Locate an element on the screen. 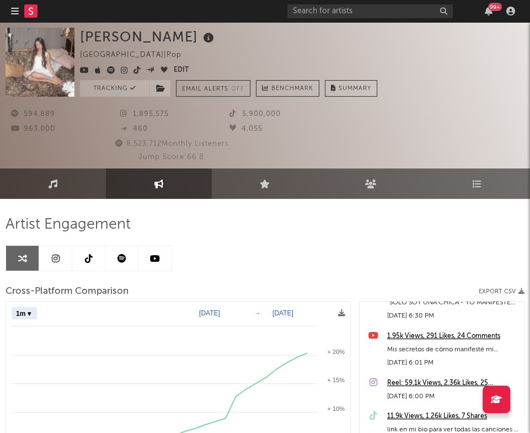 This screenshot has height=433, width=530. a: 11.9k Views, 1.26k Likes, 7 Shares is located at coordinates (453, 416).